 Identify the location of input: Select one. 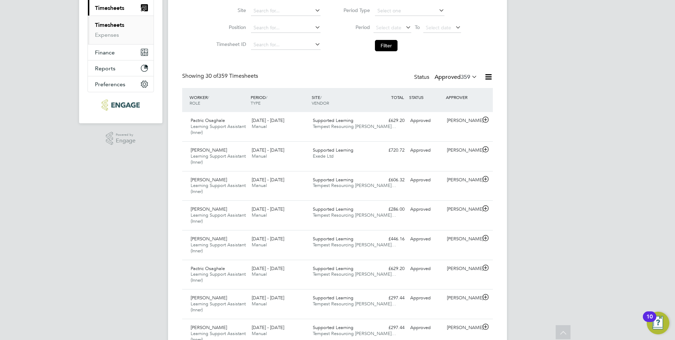
(410, 11).